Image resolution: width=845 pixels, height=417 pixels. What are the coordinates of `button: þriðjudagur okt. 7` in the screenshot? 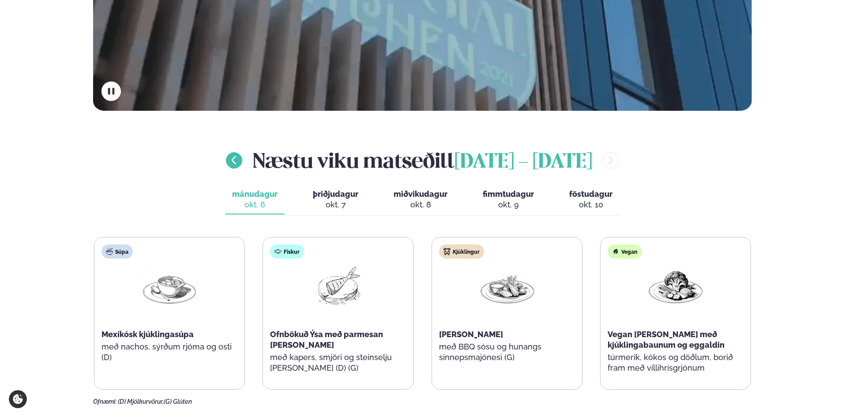 It's located at (335, 200).